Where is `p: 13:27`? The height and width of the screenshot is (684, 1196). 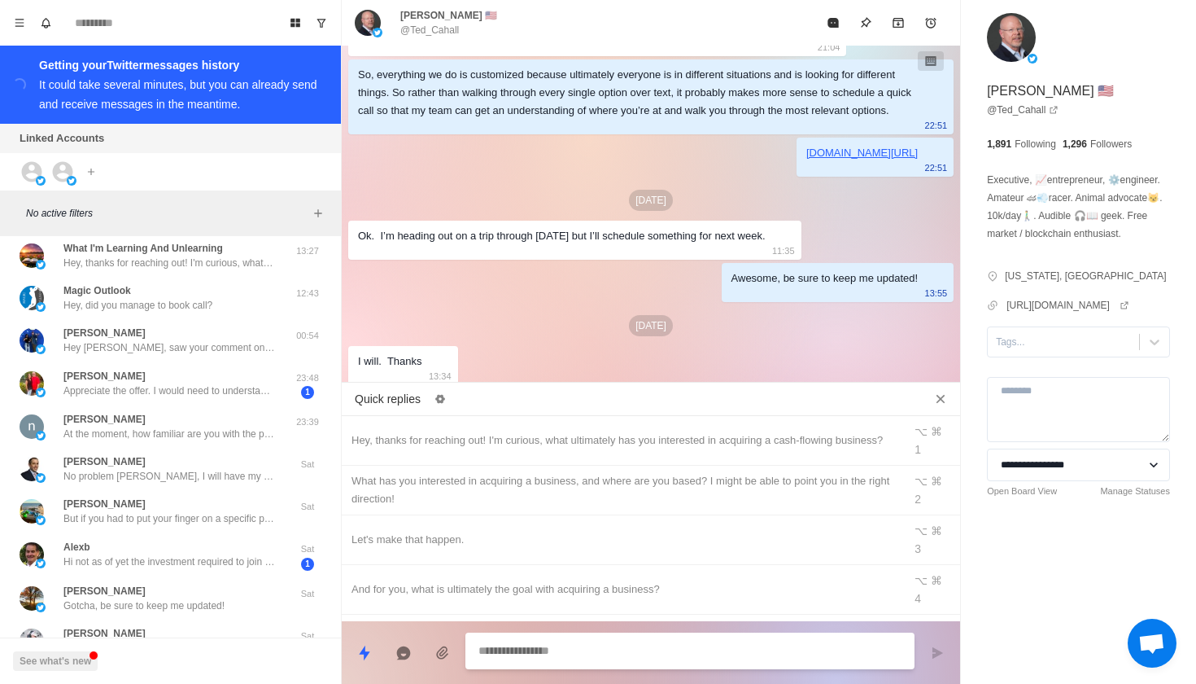 p: 13:27 is located at coordinates (308, 251).